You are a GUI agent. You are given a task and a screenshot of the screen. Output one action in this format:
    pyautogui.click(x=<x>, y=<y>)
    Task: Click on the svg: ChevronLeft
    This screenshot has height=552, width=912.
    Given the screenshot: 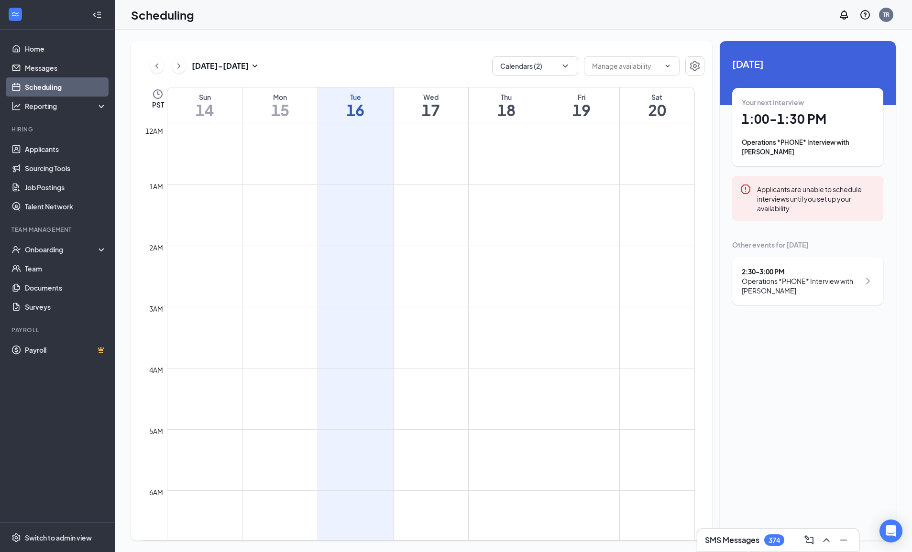 What is the action you would take?
    pyautogui.click(x=157, y=66)
    